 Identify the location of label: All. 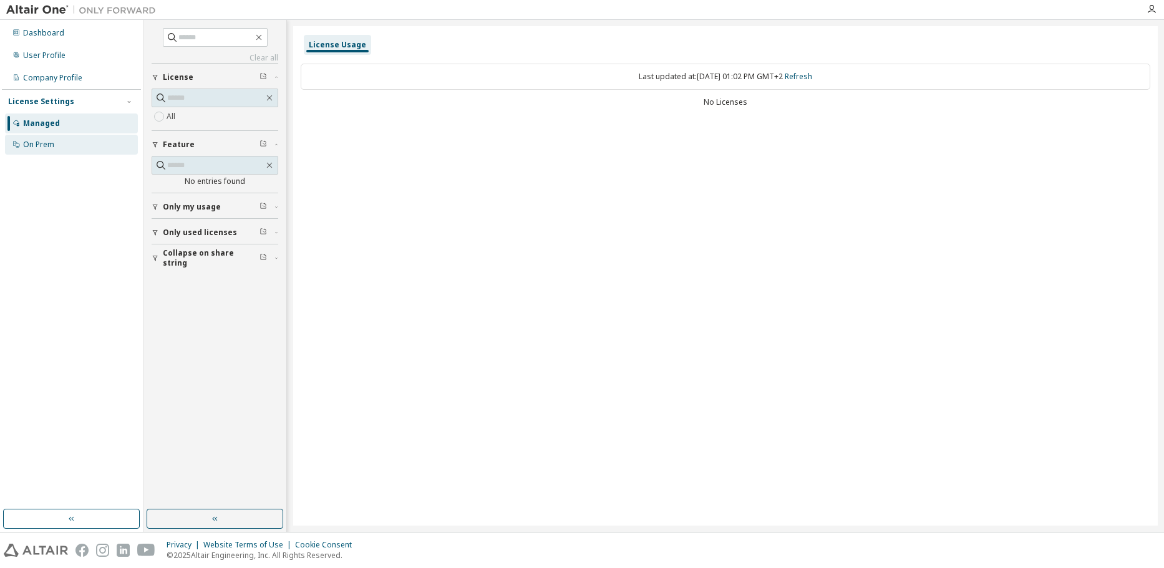
(172, 117).